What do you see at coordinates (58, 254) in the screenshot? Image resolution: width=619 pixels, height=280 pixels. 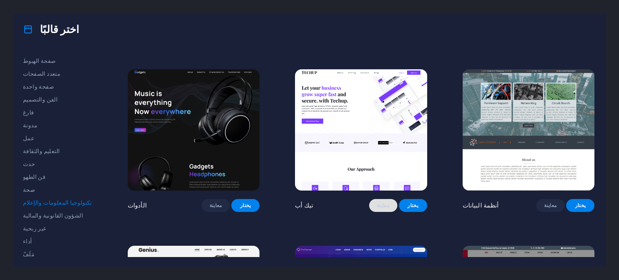 I see `button: مَلَفّ` at bounding box center [58, 254].